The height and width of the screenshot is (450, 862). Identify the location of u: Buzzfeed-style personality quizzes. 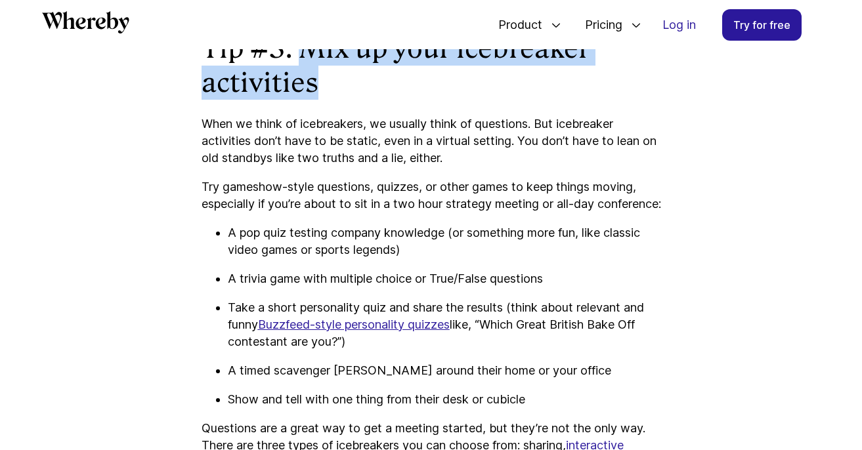
(354, 324).